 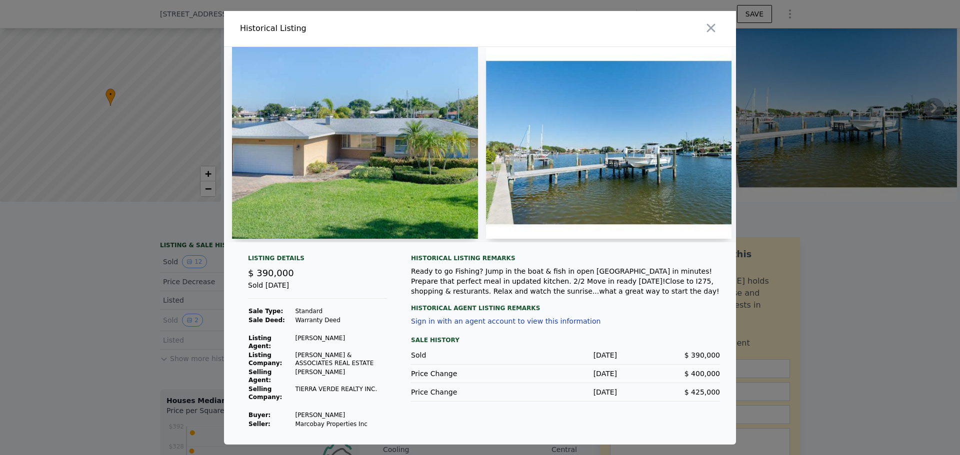 What do you see at coordinates (565, 258) in the screenshot?
I see `div: Historical Listing remarks` at bounding box center [565, 258].